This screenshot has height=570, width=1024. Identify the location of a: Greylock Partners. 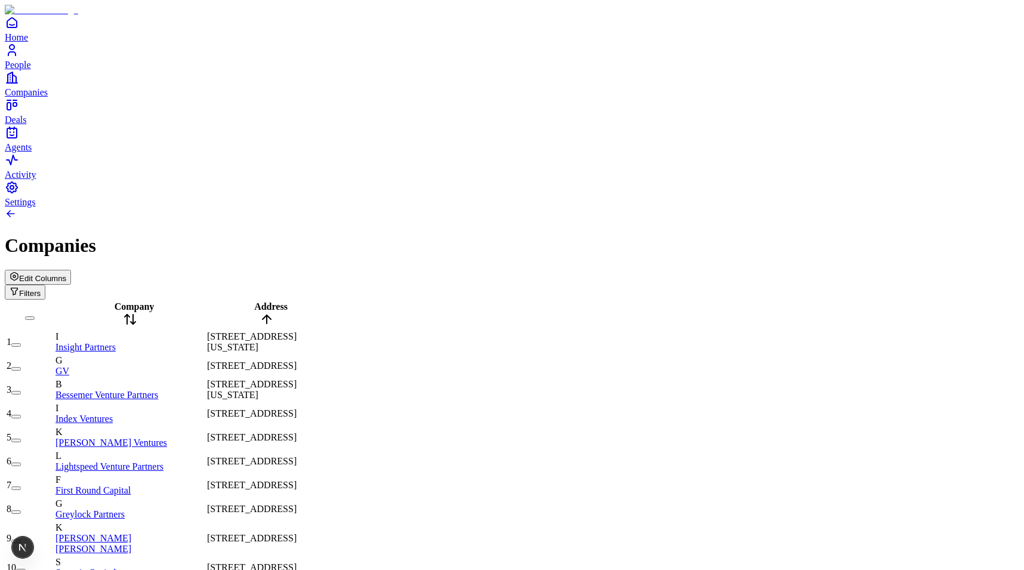
(90, 514).